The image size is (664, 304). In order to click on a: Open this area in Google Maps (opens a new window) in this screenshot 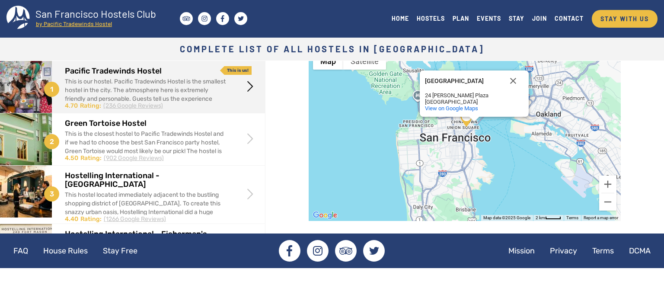, I will do `click(325, 215)`.